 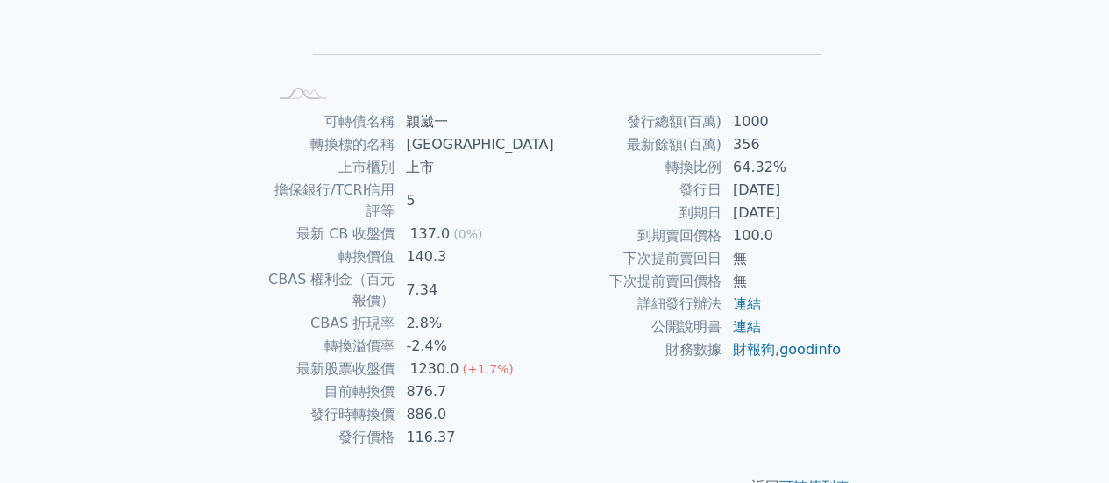 What do you see at coordinates (638, 213) in the screenshot?
I see `td: 到期日` at bounding box center [638, 213].